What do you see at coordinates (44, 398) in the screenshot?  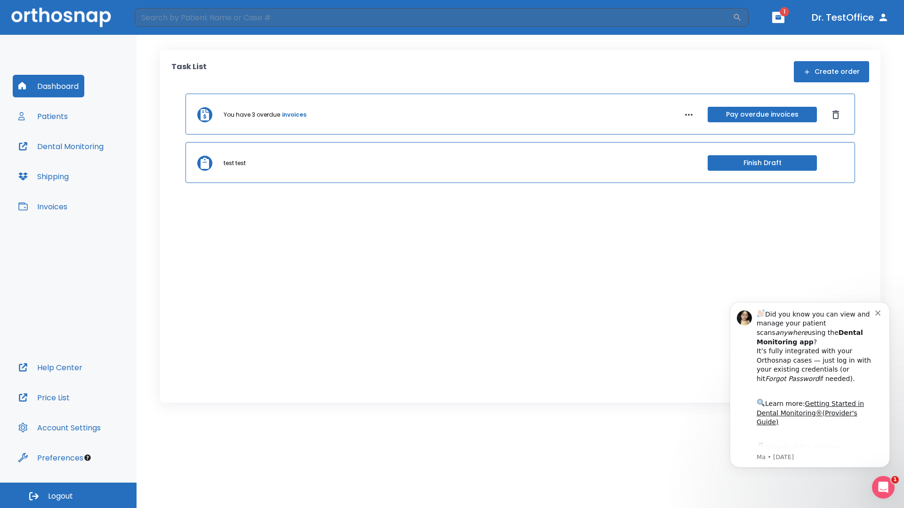 I see `a: Price List` at bounding box center [44, 398].